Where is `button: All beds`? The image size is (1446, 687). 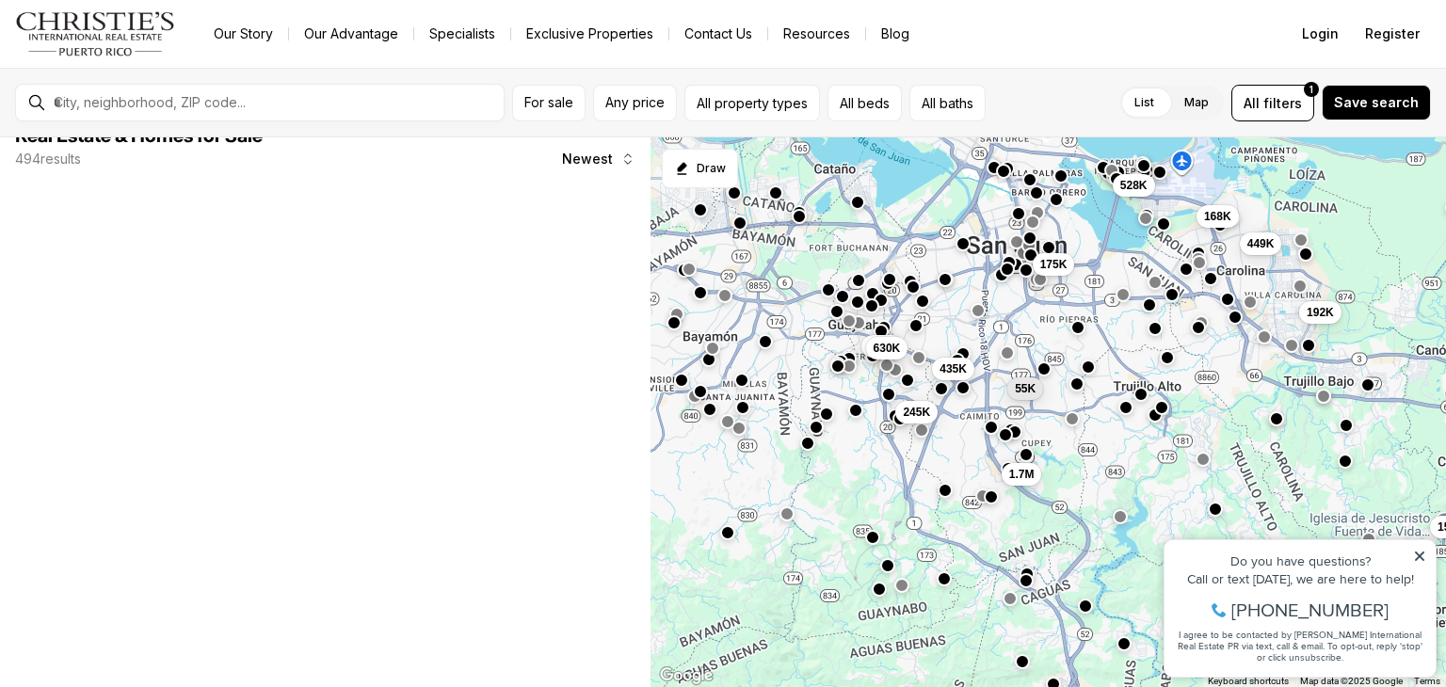
button: All beds is located at coordinates (864, 103).